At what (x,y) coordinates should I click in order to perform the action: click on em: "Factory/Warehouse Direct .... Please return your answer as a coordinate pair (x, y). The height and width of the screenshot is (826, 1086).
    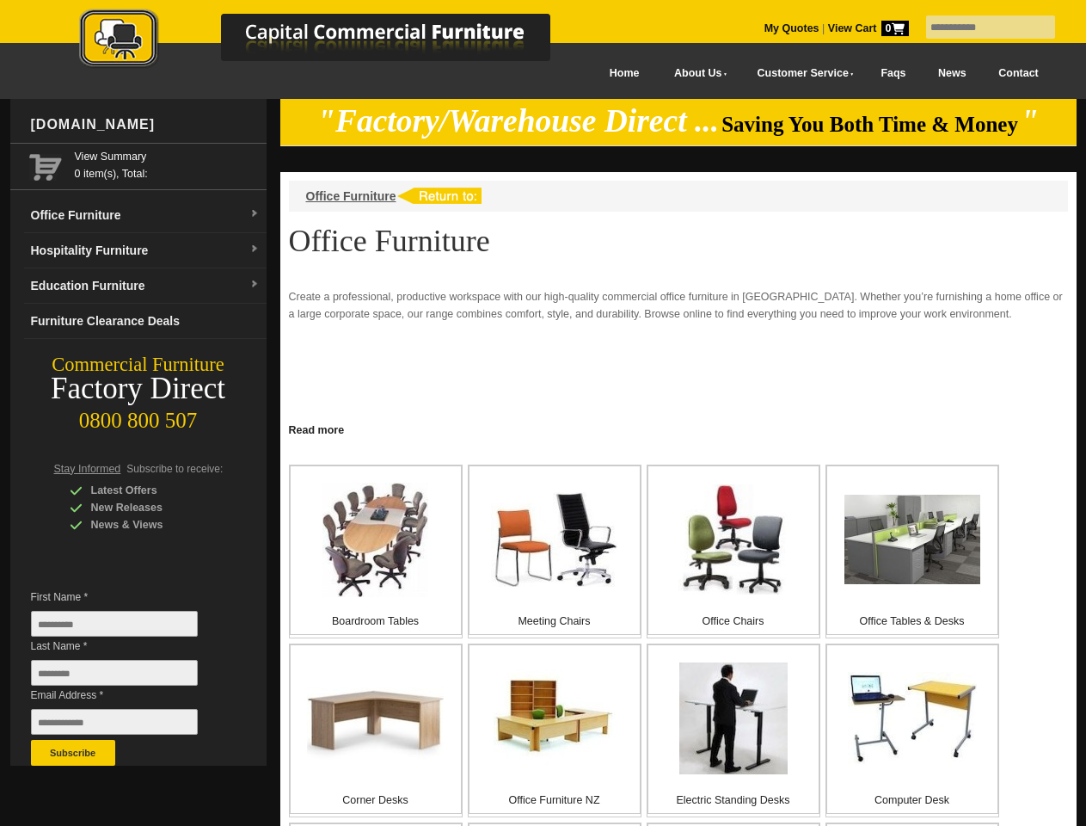
    Looking at the image, I should click on (518, 120).